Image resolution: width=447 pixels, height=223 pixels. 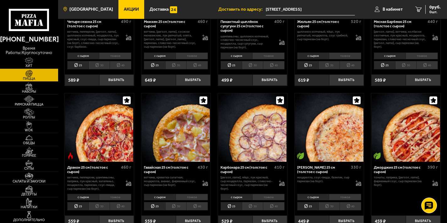 What do you see at coordinates (435, 12) in the screenshot?
I see `span: 0 шт.` at bounding box center [435, 12].